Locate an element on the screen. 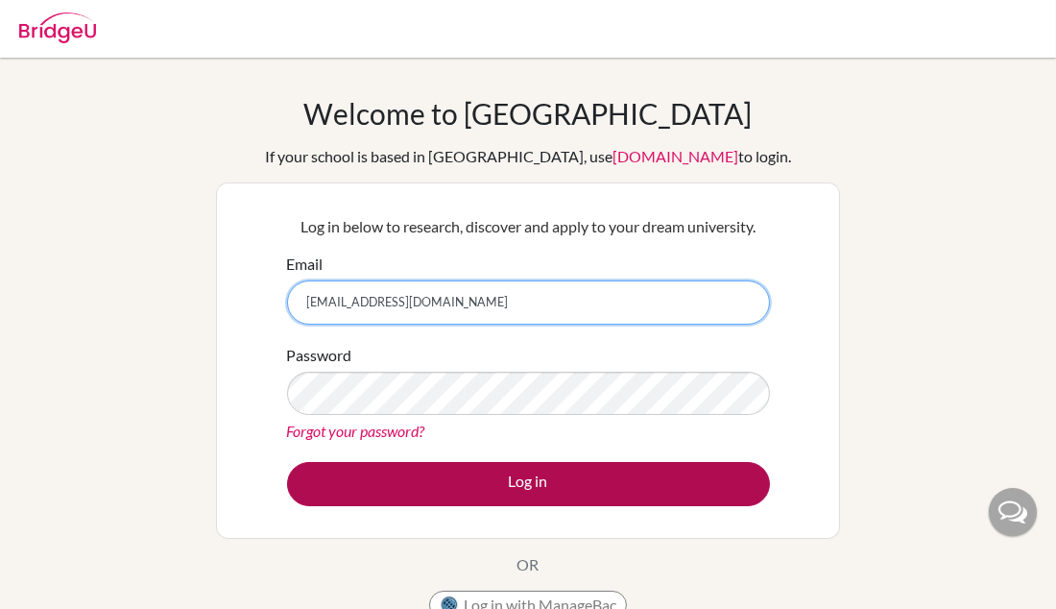 Image resolution: width=1056 pixels, height=609 pixels. button: Log in is located at coordinates (528, 484).